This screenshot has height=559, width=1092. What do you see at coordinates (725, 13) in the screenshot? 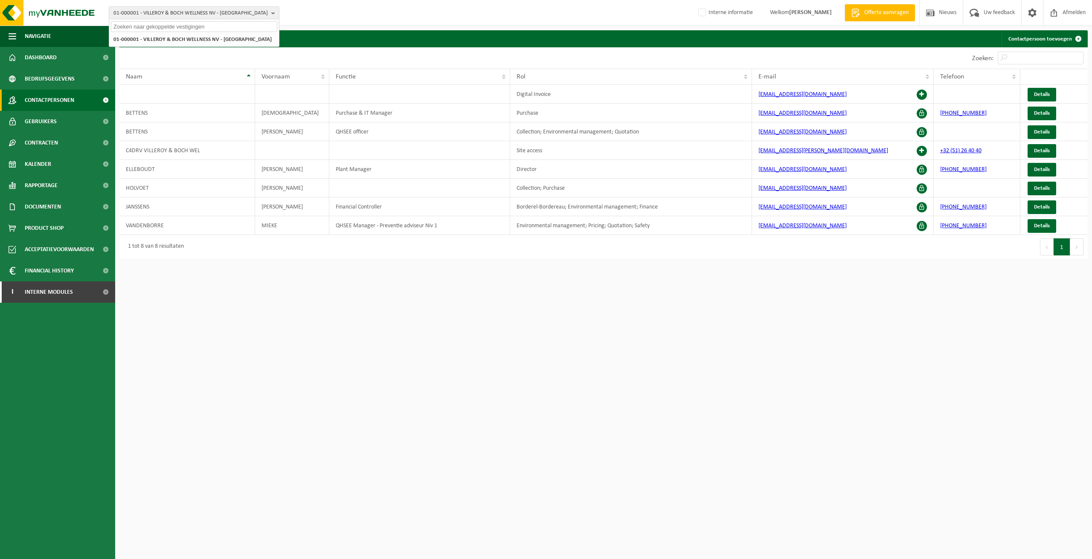
I see `label: Interne informatie` at bounding box center [725, 13].